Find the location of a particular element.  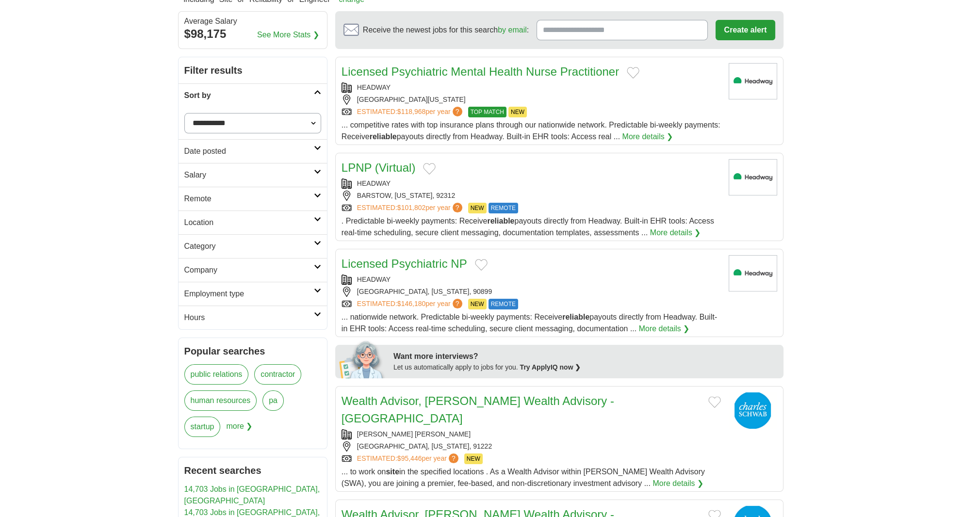

strong: site is located at coordinates (393, 472).